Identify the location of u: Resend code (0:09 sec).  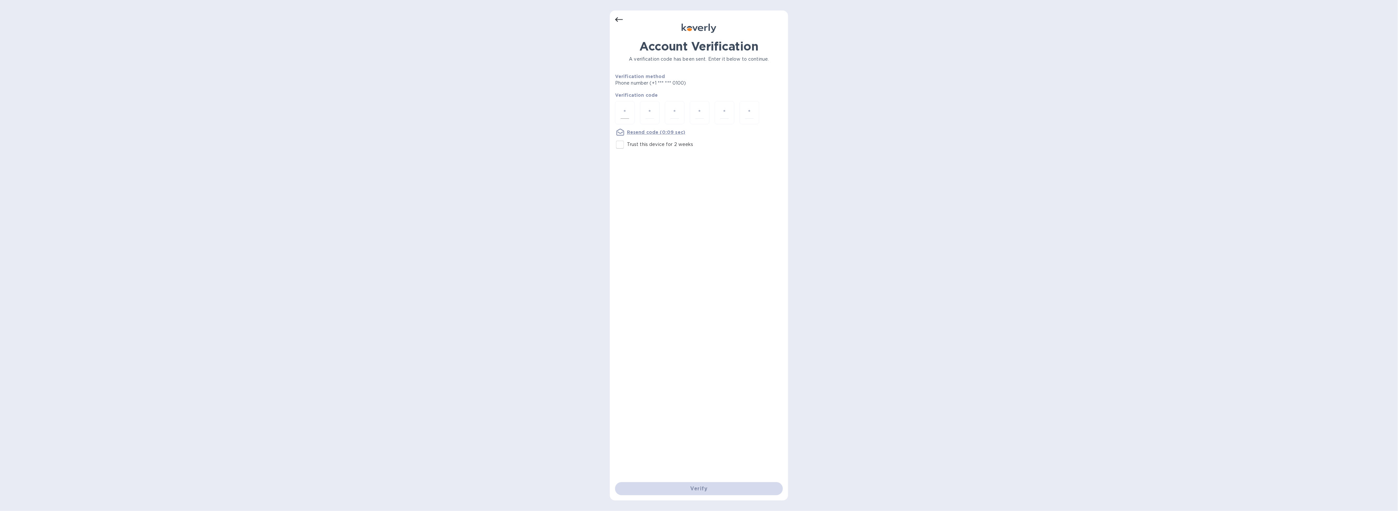
(656, 132).